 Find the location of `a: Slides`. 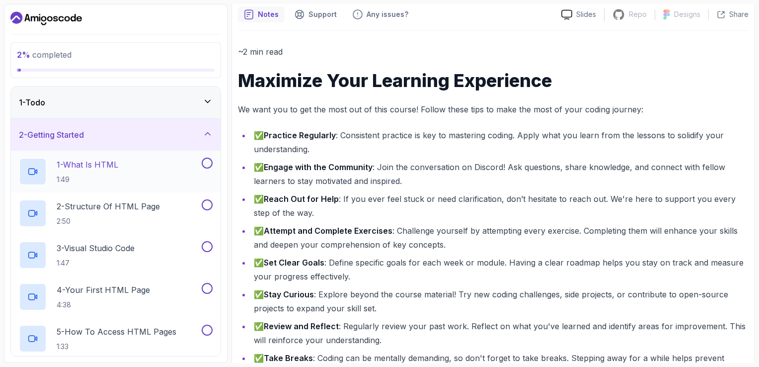

a: Slides is located at coordinates (579, 14).